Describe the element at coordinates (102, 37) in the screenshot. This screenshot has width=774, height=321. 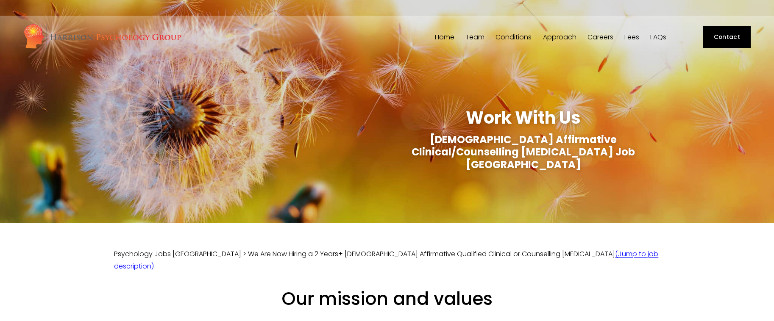
I see `img: Harrison Psychology Group` at that location.